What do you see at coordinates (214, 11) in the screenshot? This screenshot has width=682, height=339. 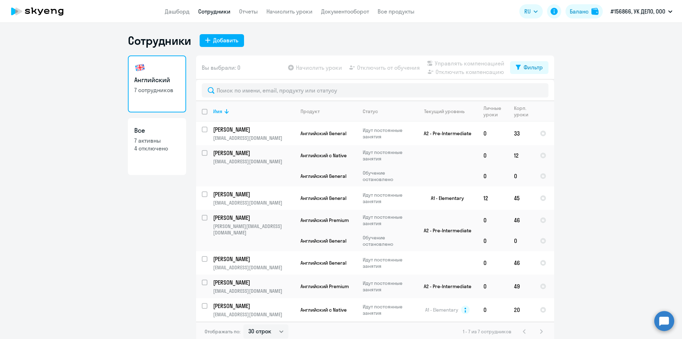 I see `a: Сотрудники` at bounding box center [214, 11].